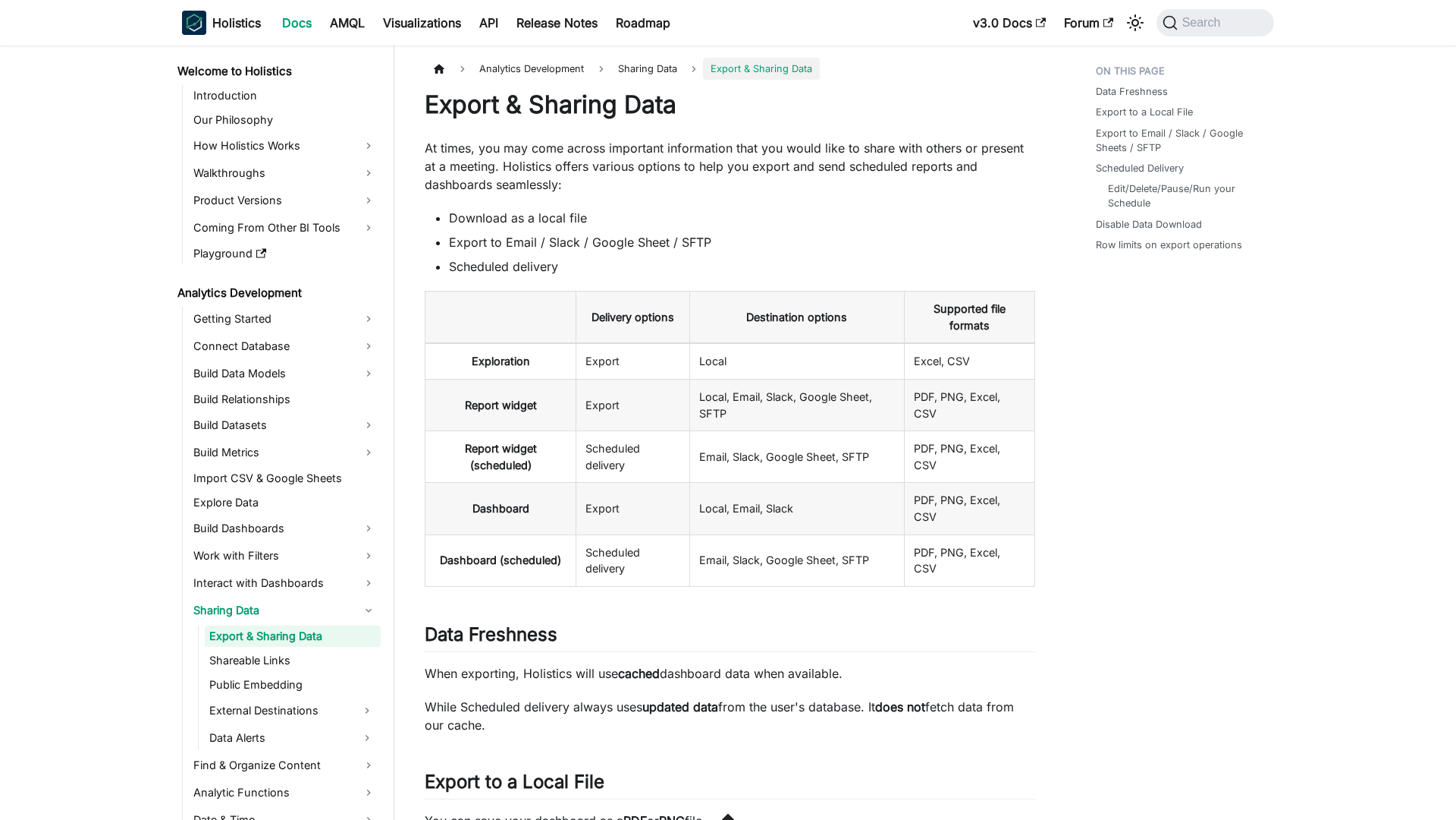 This screenshot has width=1456, height=820. What do you see at coordinates (1144, 111) in the screenshot?
I see `a: Export to a Local File` at bounding box center [1144, 111].